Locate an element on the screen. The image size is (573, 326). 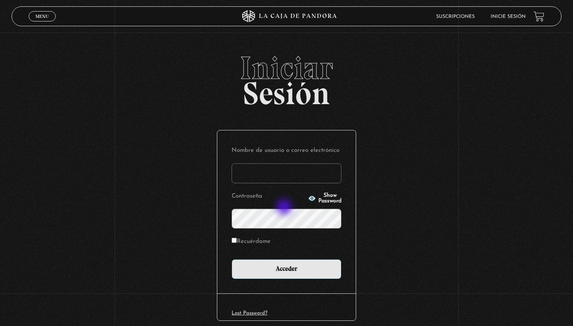
a: Lost Password? is located at coordinates (249, 313).